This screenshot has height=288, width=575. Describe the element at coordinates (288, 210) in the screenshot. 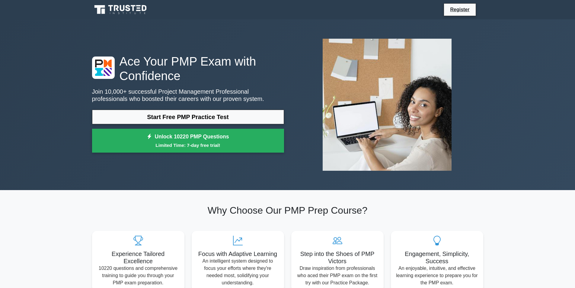

I see `h2: Why Choose Our PMP Prep Course?` at that location.